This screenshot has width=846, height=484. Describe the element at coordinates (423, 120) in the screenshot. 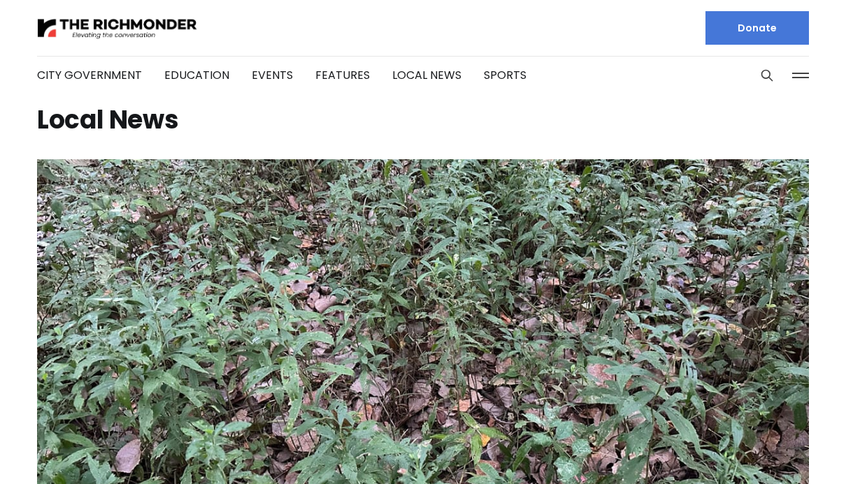

I see `h1: Local News` at that location.